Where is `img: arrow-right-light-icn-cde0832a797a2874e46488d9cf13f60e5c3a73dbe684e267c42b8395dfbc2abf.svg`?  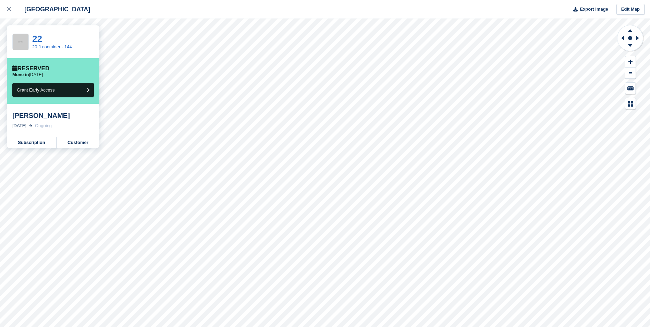 img: arrow-right-light-icn-cde0832a797a2874e46488d9cf13f60e5c3a73dbe684e267c42b8395dfbc2abf.svg is located at coordinates (30, 126).